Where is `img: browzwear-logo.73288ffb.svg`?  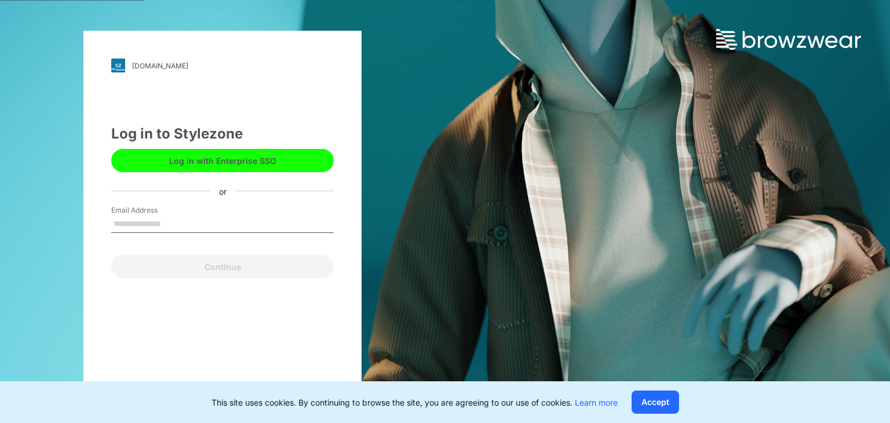 img: browzwear-logo.73288ffb.svg is located at coordinates (789, 39).